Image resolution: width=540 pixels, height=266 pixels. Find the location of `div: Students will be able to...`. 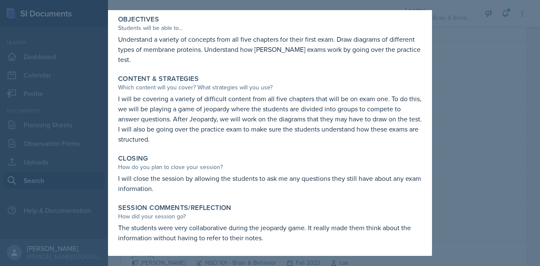

div: Students will be able to... is located at coordinates (270, 28).